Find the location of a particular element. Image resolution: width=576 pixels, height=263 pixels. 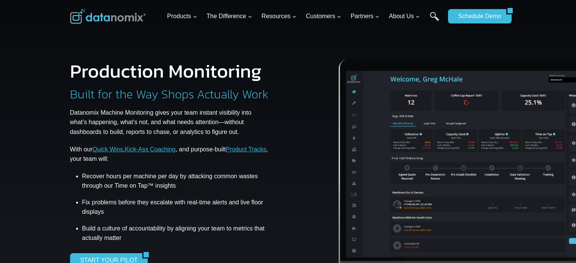

h1: Production Monitoring is located at coordinates (166, 71).